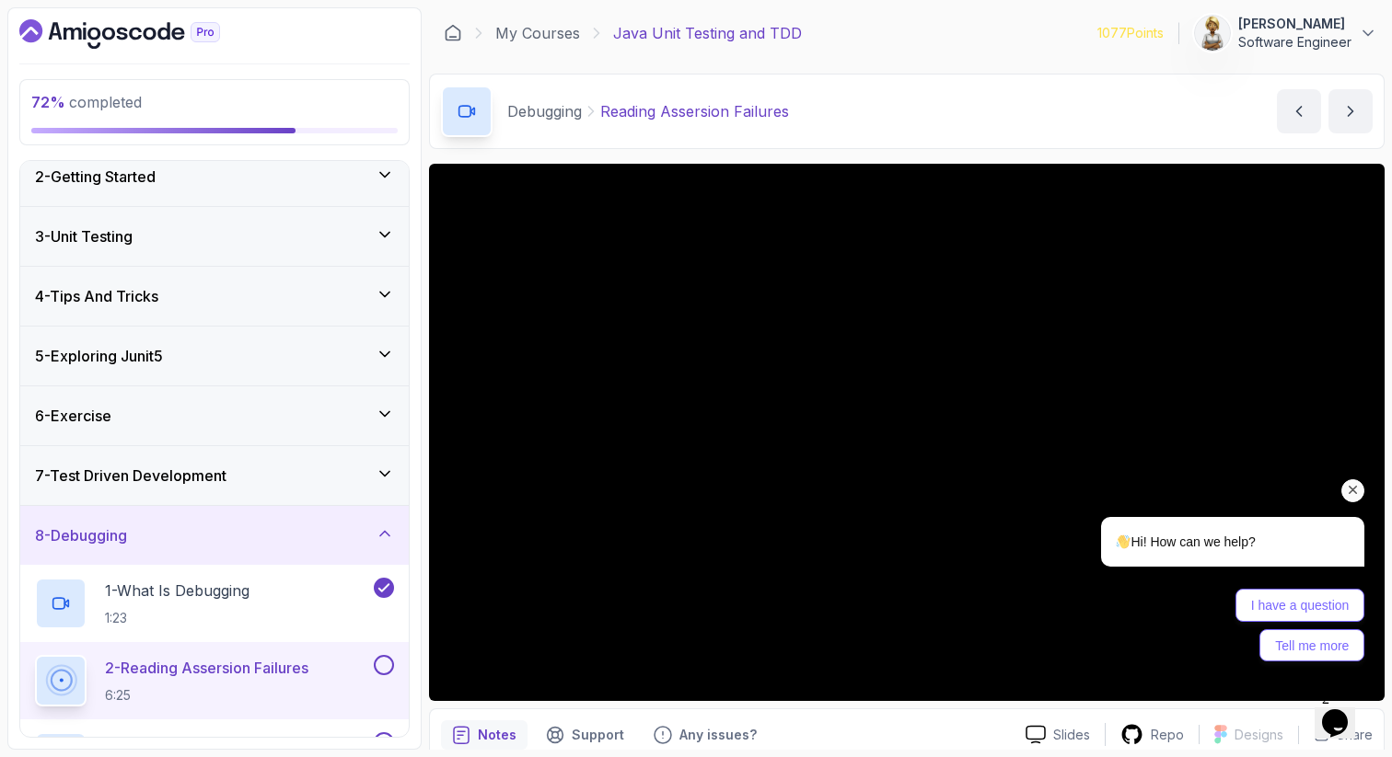 The width and height of the screenshot is (1392, 757). I want to click on button: 2-Getting Started, so click(214, 177).